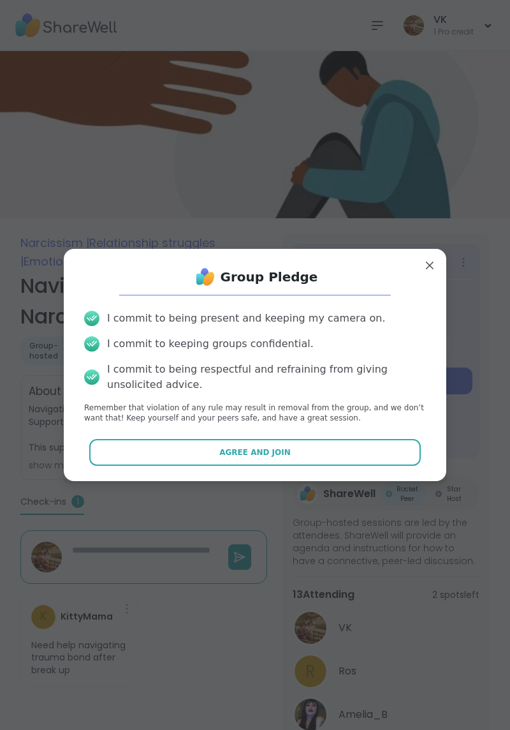  Describe the element at coordinates (269, 277) in the screenshot. I see `h1: Group Pledge` at that location.